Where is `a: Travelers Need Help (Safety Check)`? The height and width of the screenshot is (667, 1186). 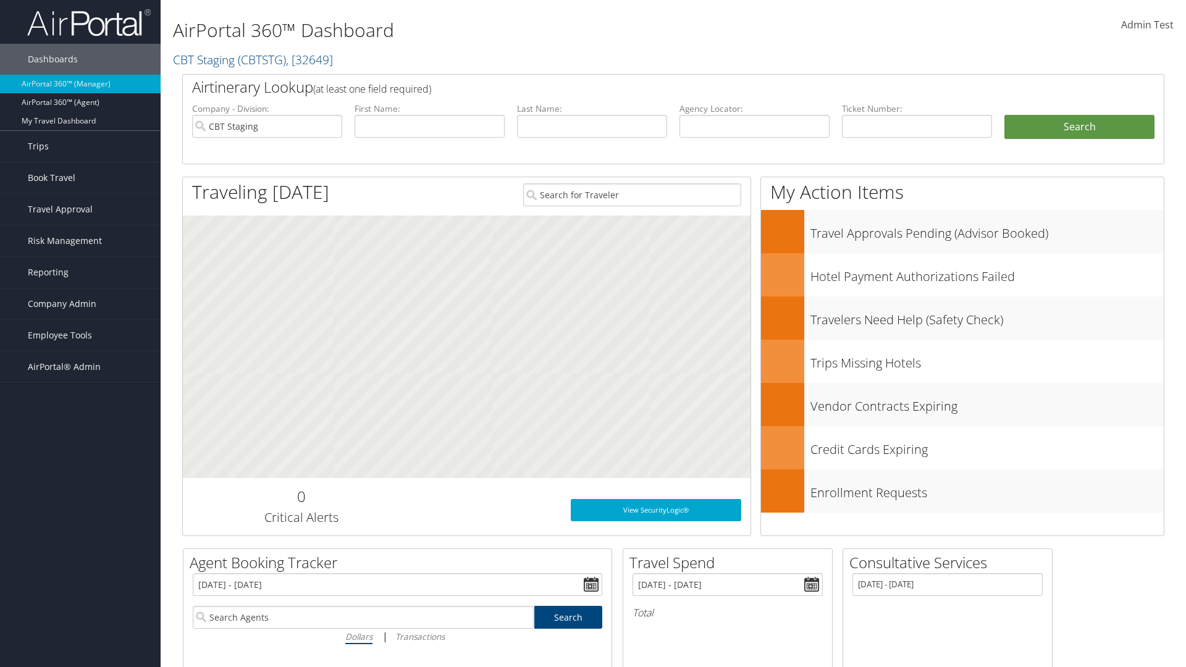
a: Travelers Need Help (Safety Check) is located at coordinates (962, 318).